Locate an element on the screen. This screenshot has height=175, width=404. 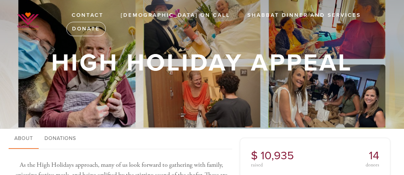
a: Contact is located at coordinates (88, 15).